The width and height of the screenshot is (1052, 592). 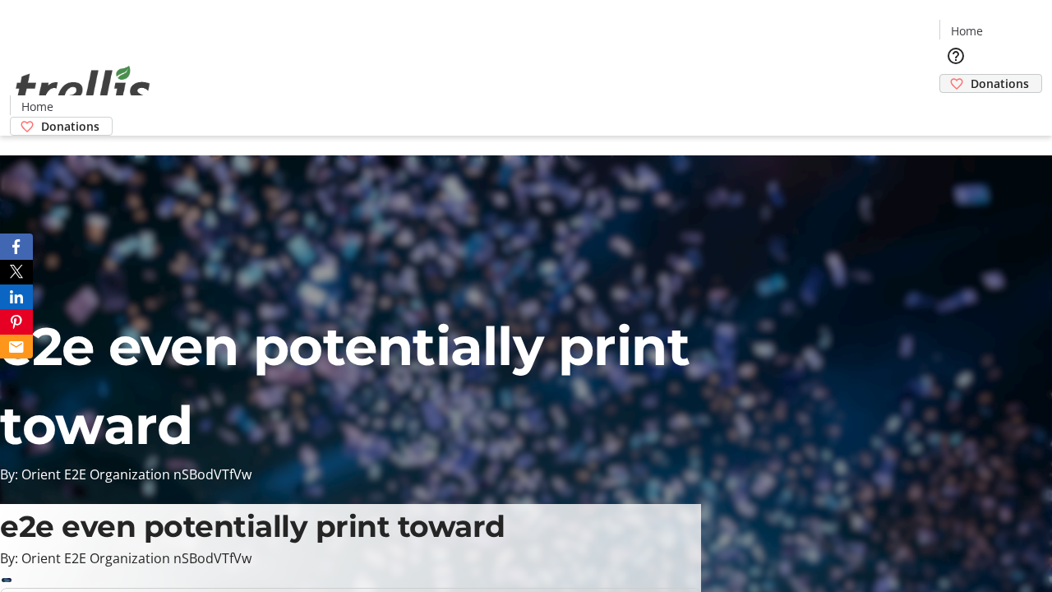 I want to click on button: Cart, so click(x=956, y=109).